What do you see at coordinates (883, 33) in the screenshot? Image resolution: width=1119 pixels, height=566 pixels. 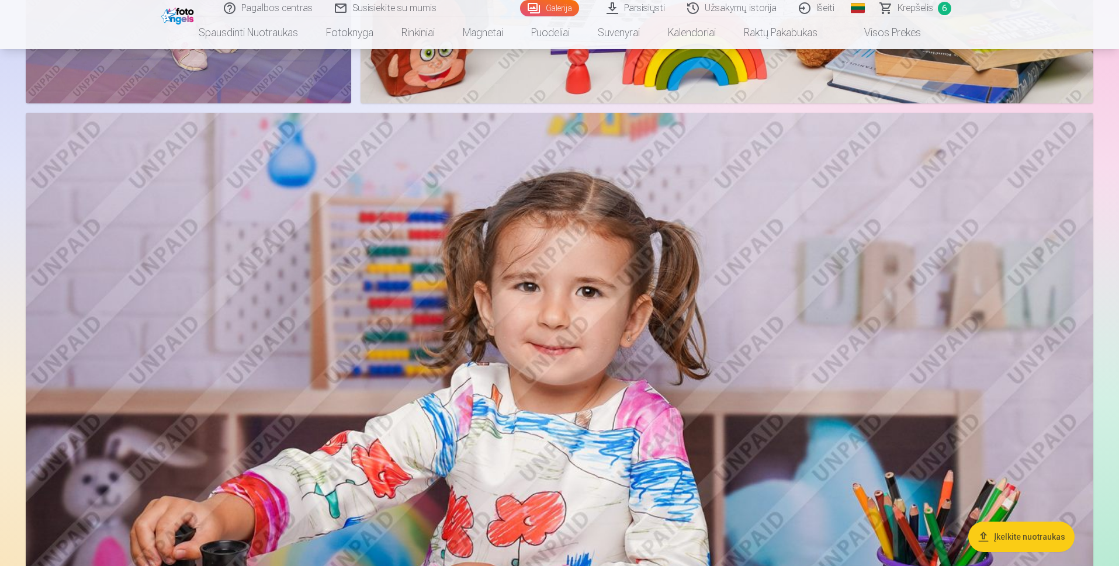 I see `a: Visos prekės` at bounding box center [883, 33].